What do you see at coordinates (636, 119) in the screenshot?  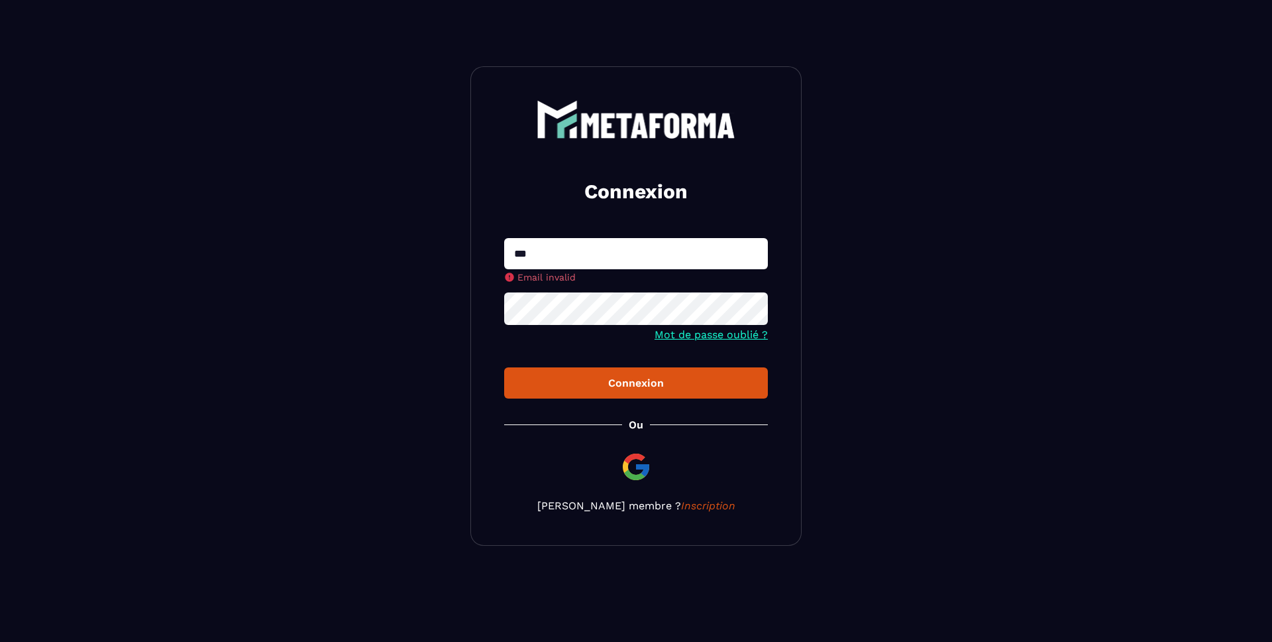 I see `img: logo` at bounding box center [636, 119].